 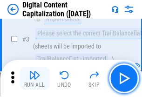 I want to click on button: Run All, so click(x=34, y=78).